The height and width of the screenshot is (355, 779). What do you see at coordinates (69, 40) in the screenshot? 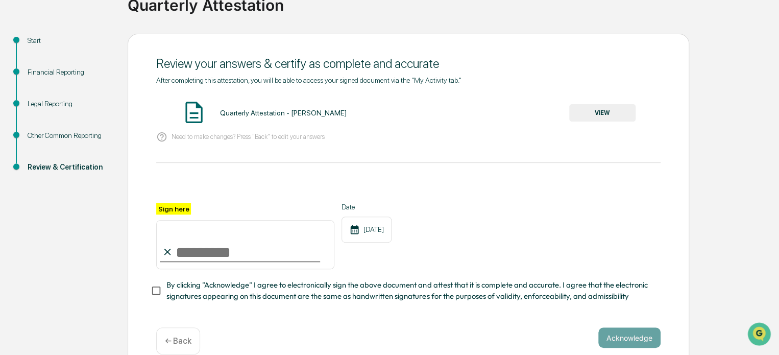
I see `div: Start` at bounding box center [69, 40].